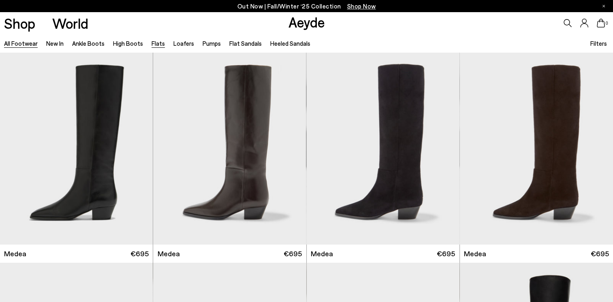 The image size is (613, 302). What do you see at coordinates (55, 43) in the screenshot?
I see `a: New In` at bounding box center [55, 43].